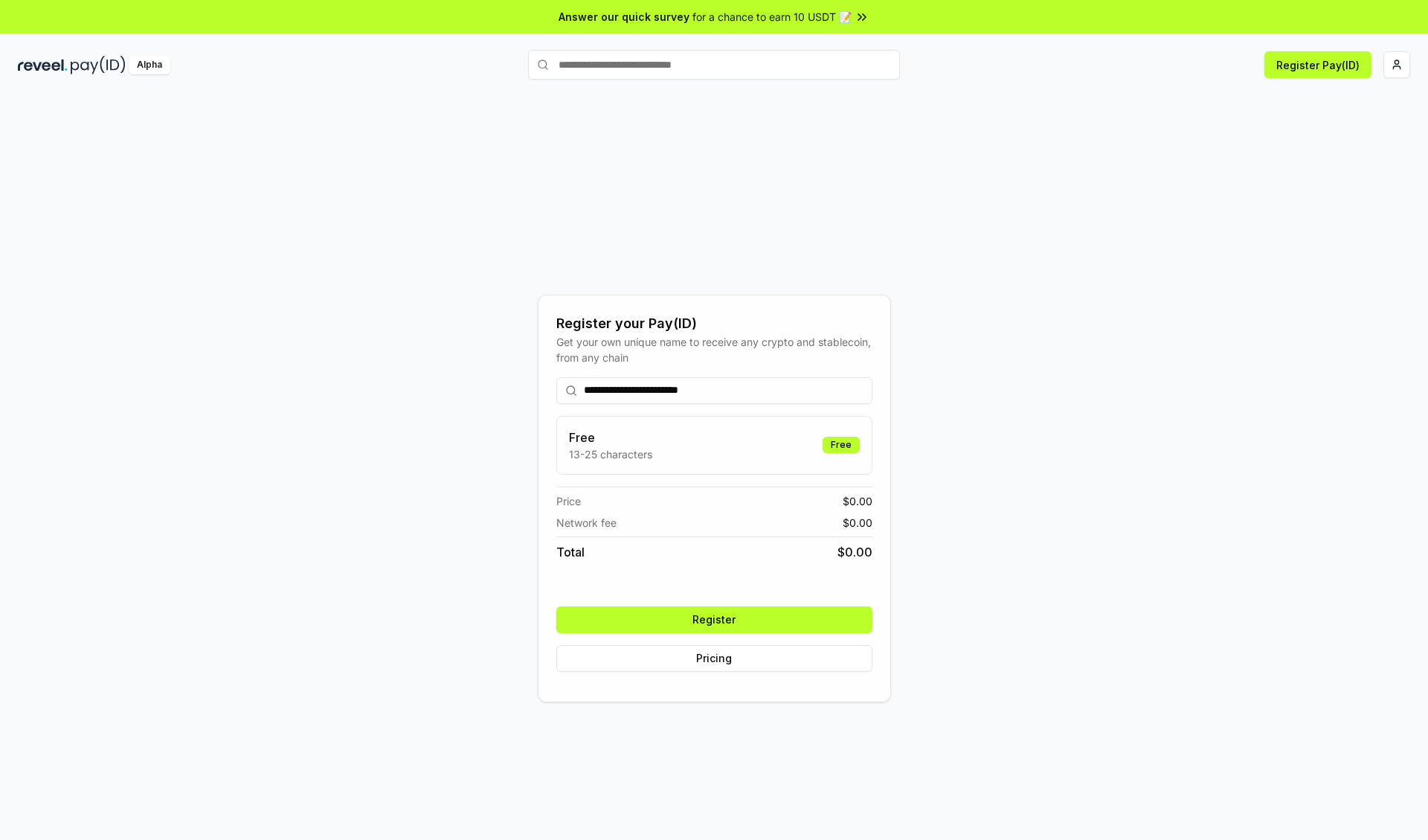 The width and height of the screenshot is (1428, 840). Describe the element at coordinates (772, 16) in the screenshot. I see `span: for a chance to earn 10 USDT 📝` at that location.